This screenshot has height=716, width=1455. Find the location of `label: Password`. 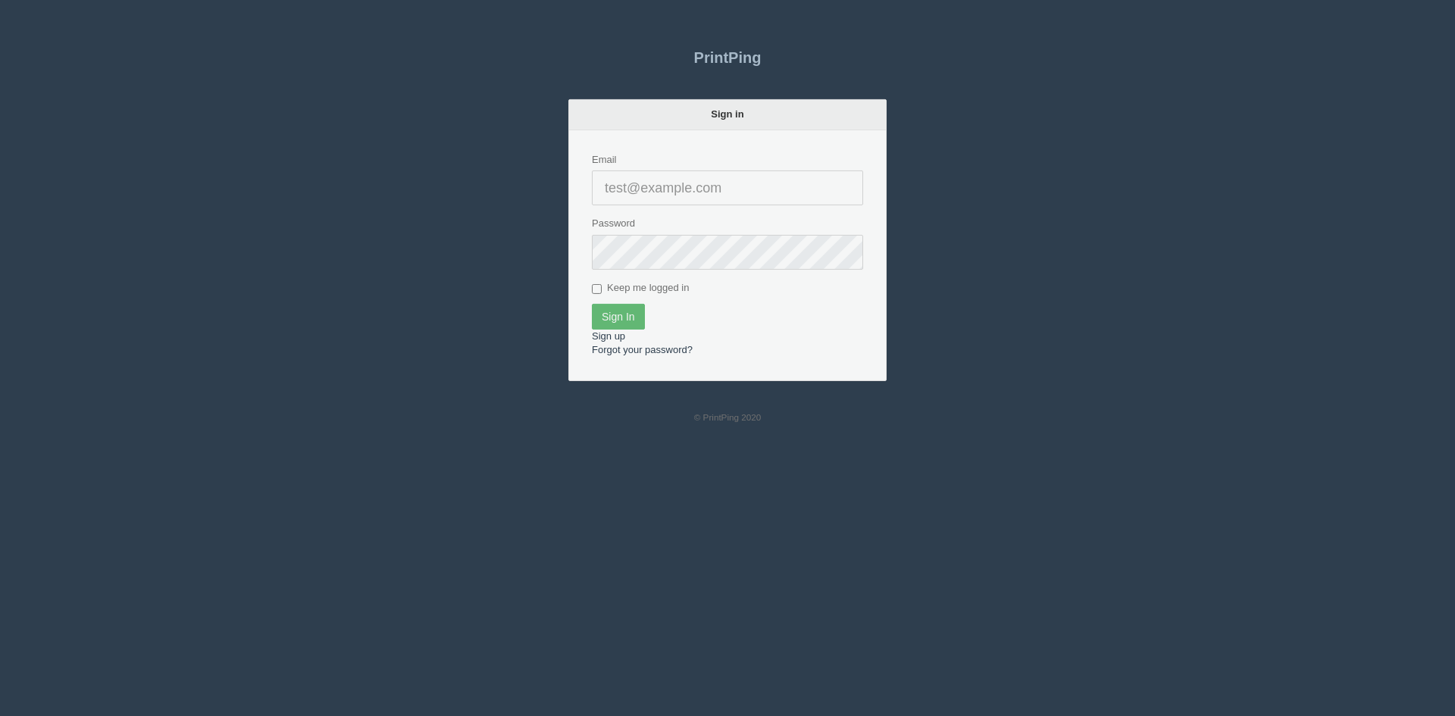

label: Password is located at coordinates (613, 223).